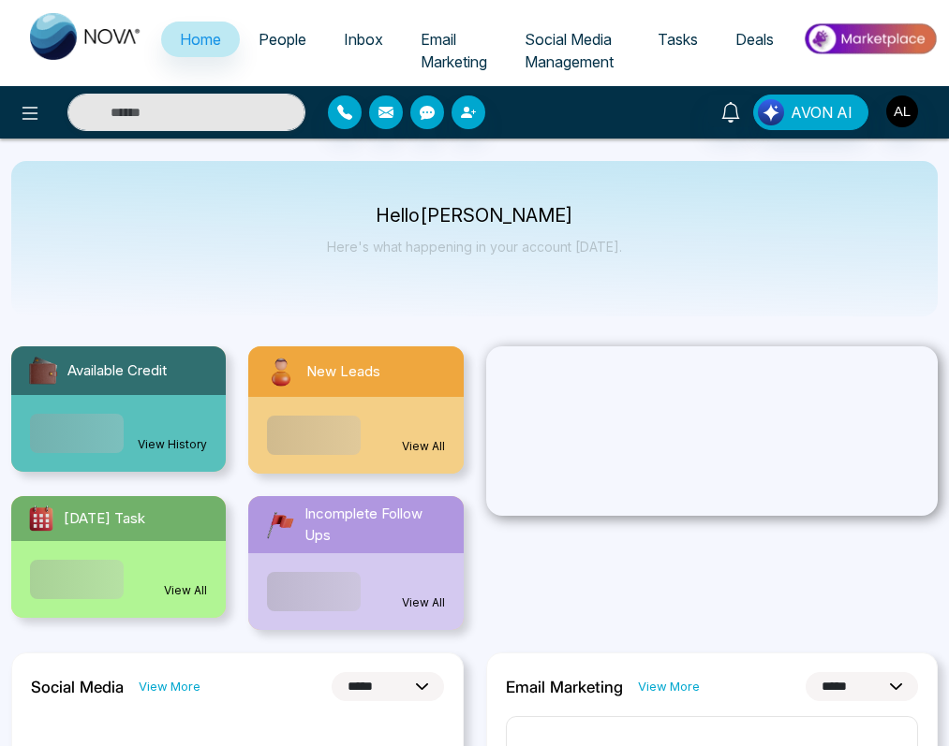  I want to click on span: People, so click(282, 39).